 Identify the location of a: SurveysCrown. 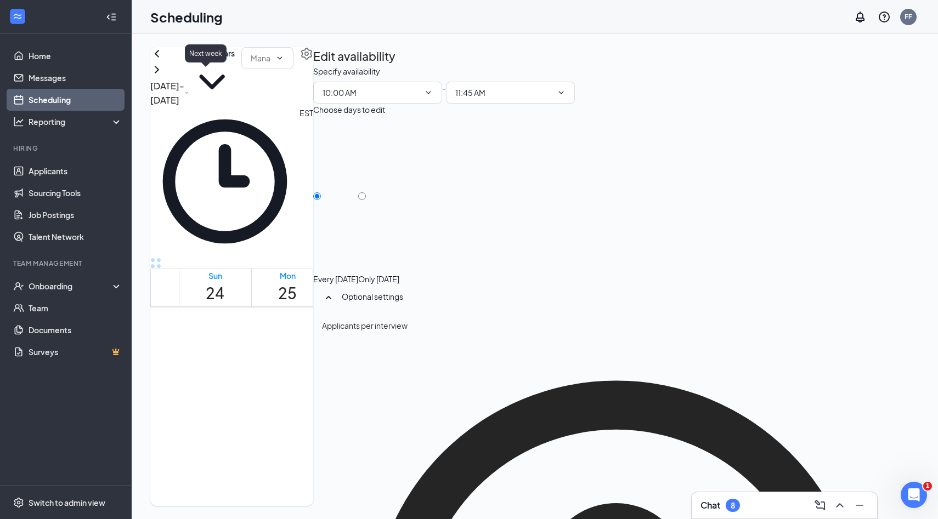
(75, 352).